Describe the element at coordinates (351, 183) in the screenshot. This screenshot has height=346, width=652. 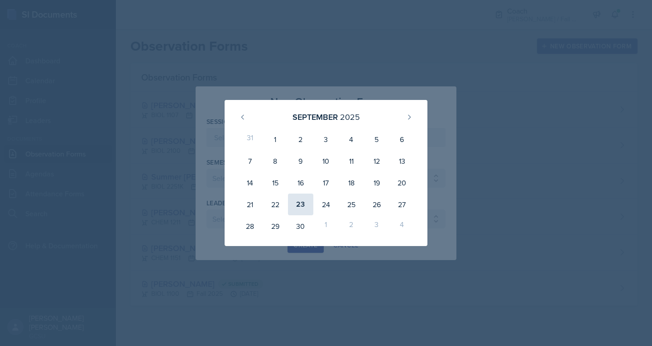
I see `div: 18` at that location.